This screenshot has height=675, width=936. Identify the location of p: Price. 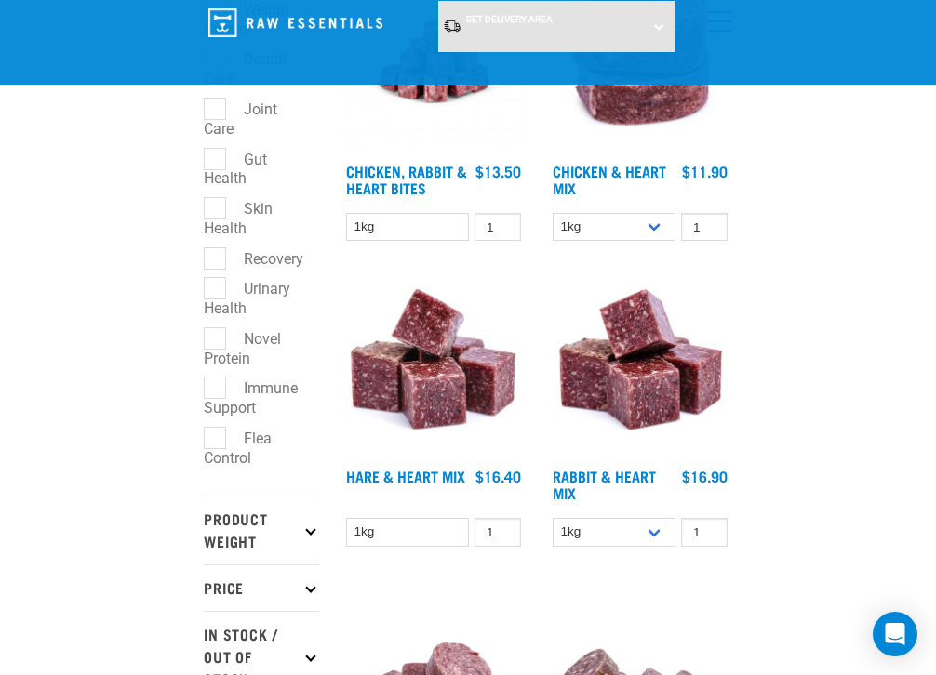
(261, 588).